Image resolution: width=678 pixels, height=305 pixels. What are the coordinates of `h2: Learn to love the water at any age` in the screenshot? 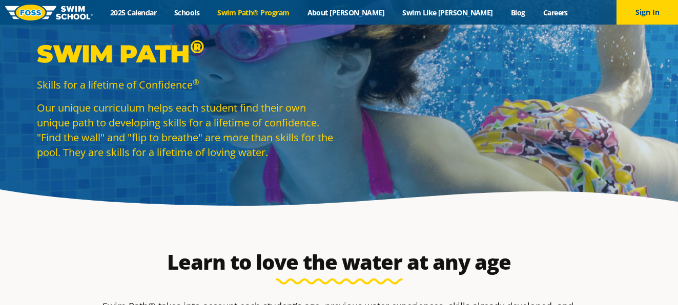 It's located at (339, 262).